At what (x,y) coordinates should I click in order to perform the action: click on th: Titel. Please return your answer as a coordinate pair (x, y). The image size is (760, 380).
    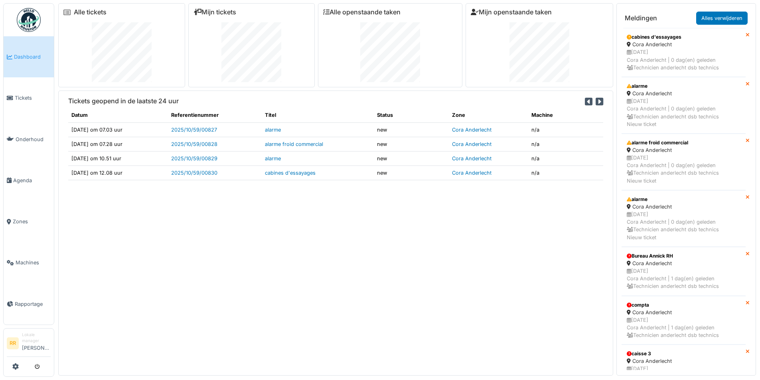
    Looking at the image, I should click on (318, 115).